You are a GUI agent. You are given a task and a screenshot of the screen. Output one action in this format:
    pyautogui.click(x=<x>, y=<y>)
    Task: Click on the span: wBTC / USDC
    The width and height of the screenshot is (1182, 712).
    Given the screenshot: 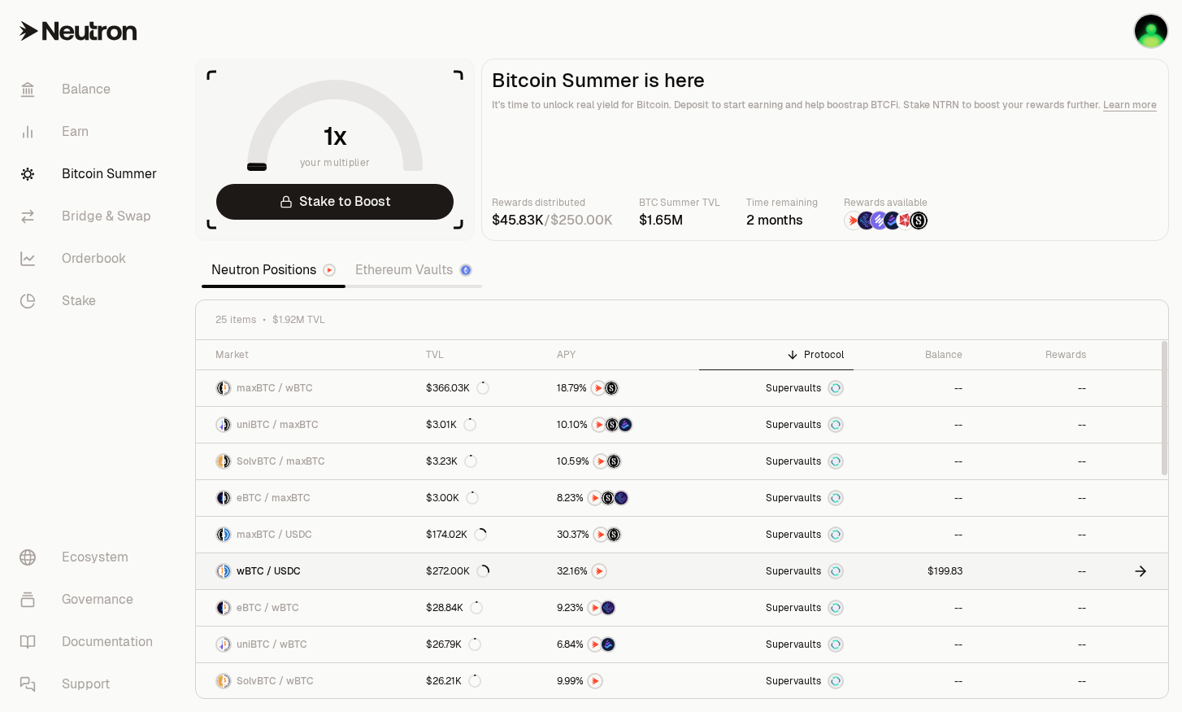 What is the action you would take?
    pyautogui.click(x=268, y=571)
    